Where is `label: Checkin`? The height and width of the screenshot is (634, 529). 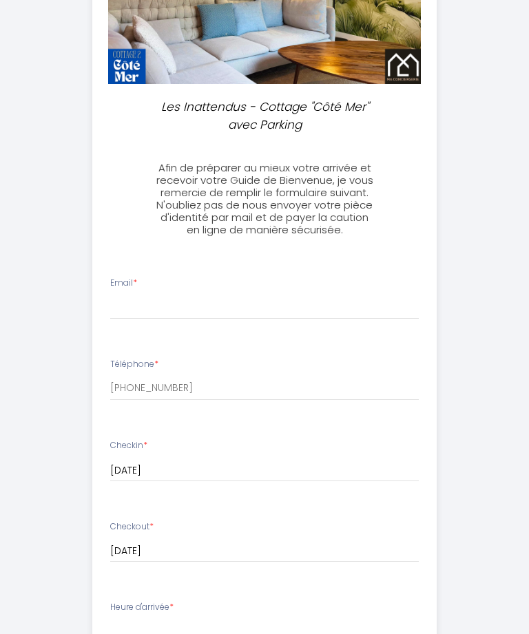 label: Checkin is located at coordinates (129, 446).